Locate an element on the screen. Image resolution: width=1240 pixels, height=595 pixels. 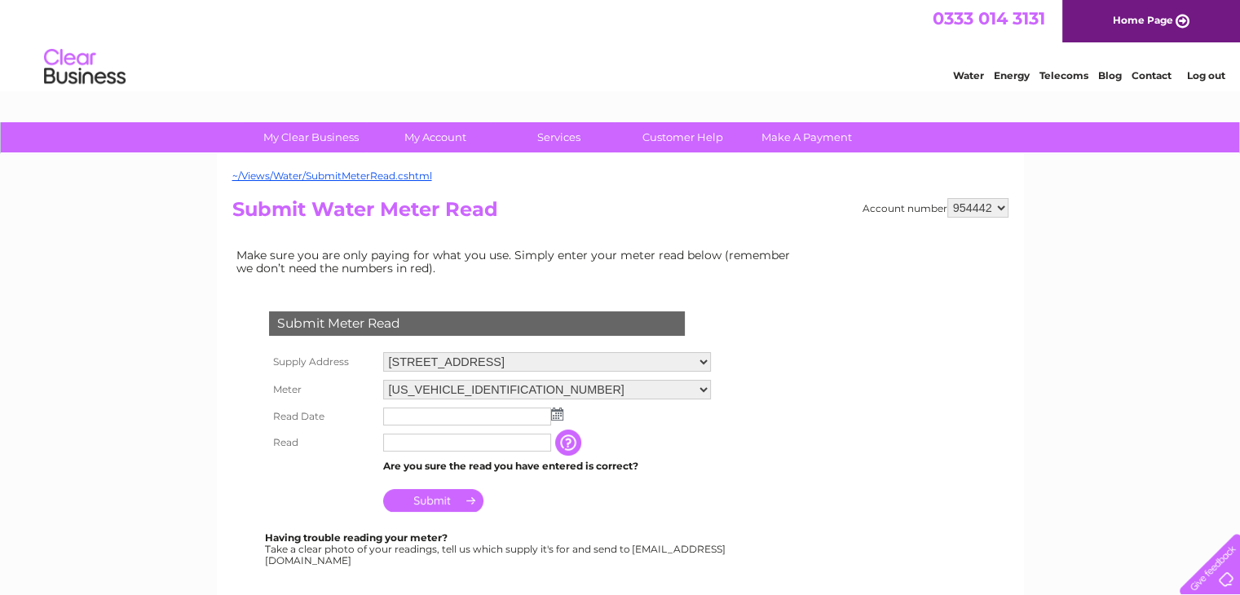
a: Telecoms is located at coordinates (1064, 75).